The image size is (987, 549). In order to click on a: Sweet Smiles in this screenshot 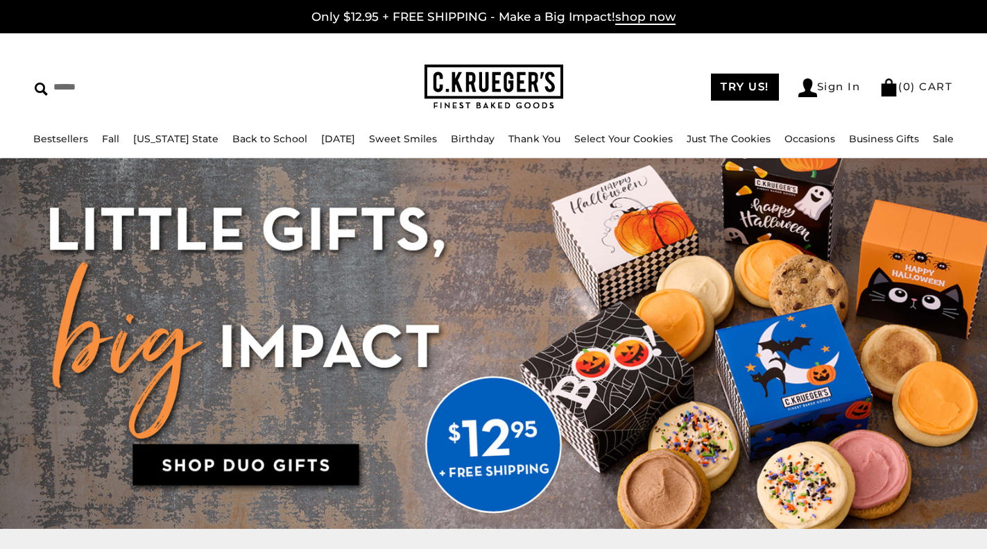, I will do `click(403, 139)`.